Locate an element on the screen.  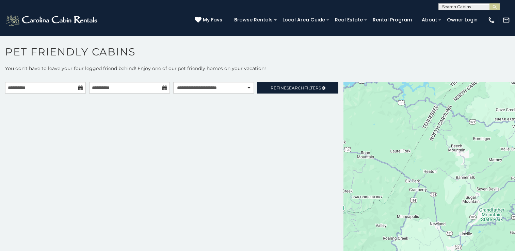
a: Rental Program is located at coordinates (392, 20).